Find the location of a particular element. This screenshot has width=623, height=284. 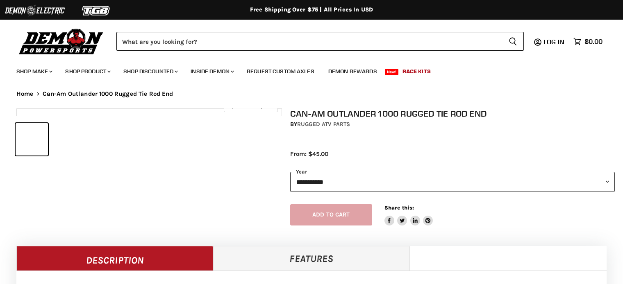

span: $0.00 is located at coordinates (593, 41).